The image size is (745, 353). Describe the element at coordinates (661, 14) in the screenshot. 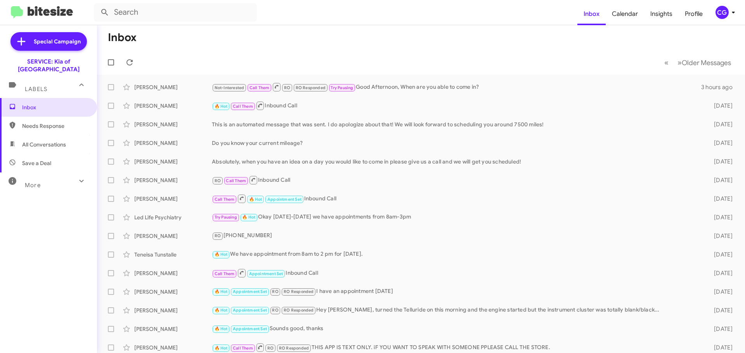

I see `span: Insights` at that location.